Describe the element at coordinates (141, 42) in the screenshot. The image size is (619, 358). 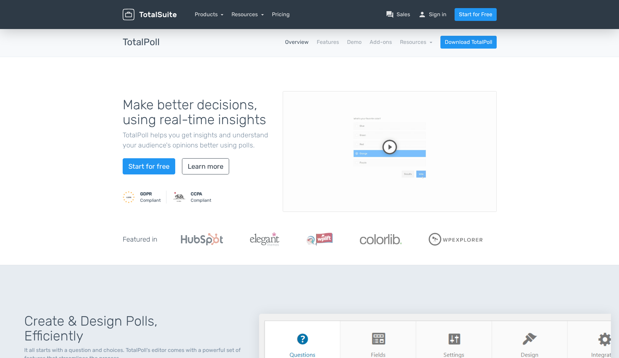
I see `h3: TotalPoll` at that location.